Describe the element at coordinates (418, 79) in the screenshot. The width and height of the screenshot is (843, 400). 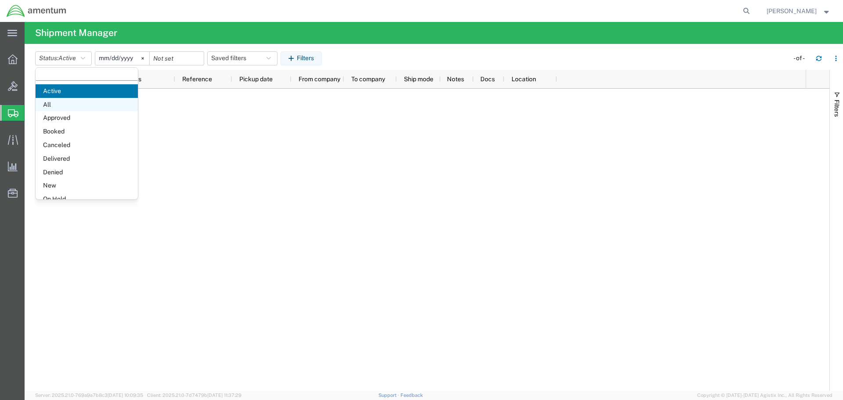
I see `span: Ship mode` at that location.